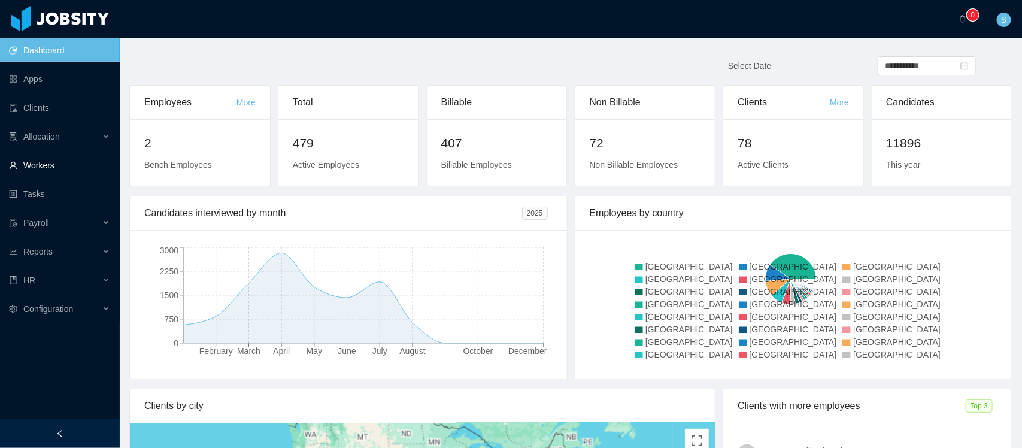 This screenshot has width=1022, height=448. I want to click on span: Billable Employees, so click(477, 165).